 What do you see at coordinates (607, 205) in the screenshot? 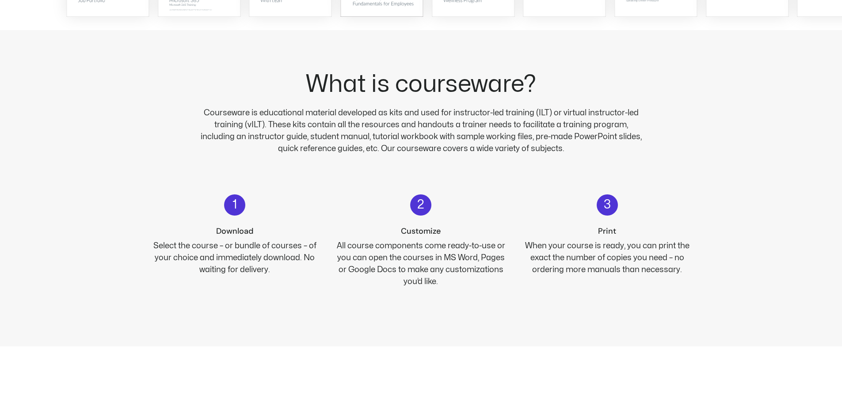
I see `h2: 3` at bounding box center [607, 205].